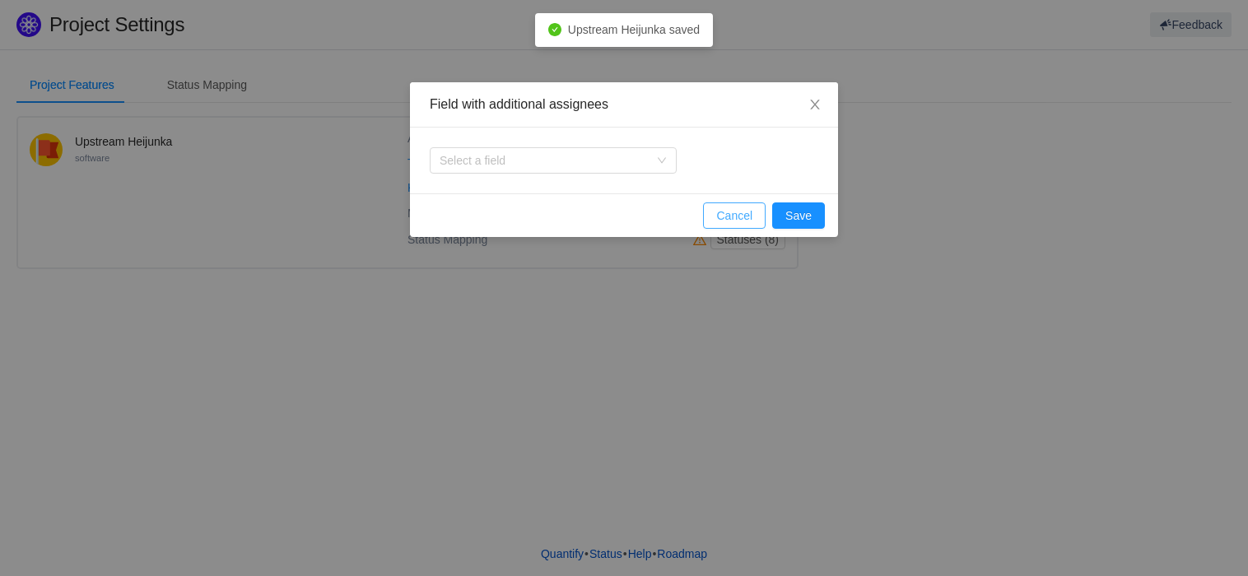 The image size is (1248, 576). I want to click on span: Upstream Heijunka saved, so click(634, 30).